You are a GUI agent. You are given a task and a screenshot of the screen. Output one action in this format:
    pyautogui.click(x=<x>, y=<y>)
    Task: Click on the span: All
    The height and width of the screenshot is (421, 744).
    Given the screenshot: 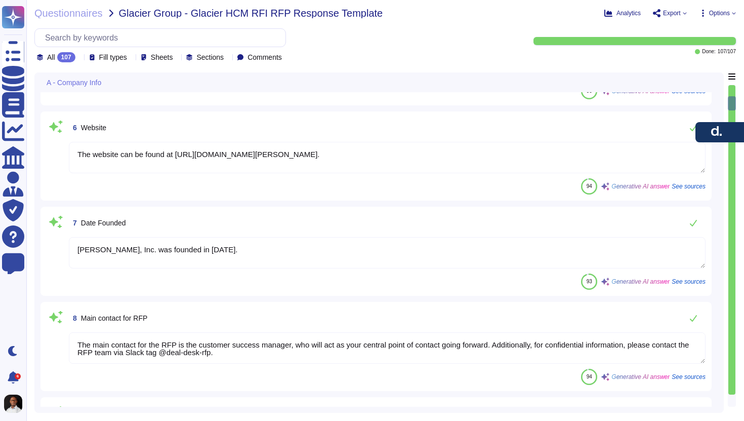 What is the action you would take?
    pyautogui.click(x=51, y=57)
    